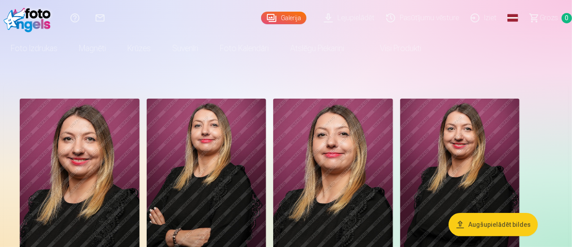 The height and width of the screenshot is (247, 572). Describe the element at coordinates (29, 18) in the screenshot. I see `img: /fa1` at that location.